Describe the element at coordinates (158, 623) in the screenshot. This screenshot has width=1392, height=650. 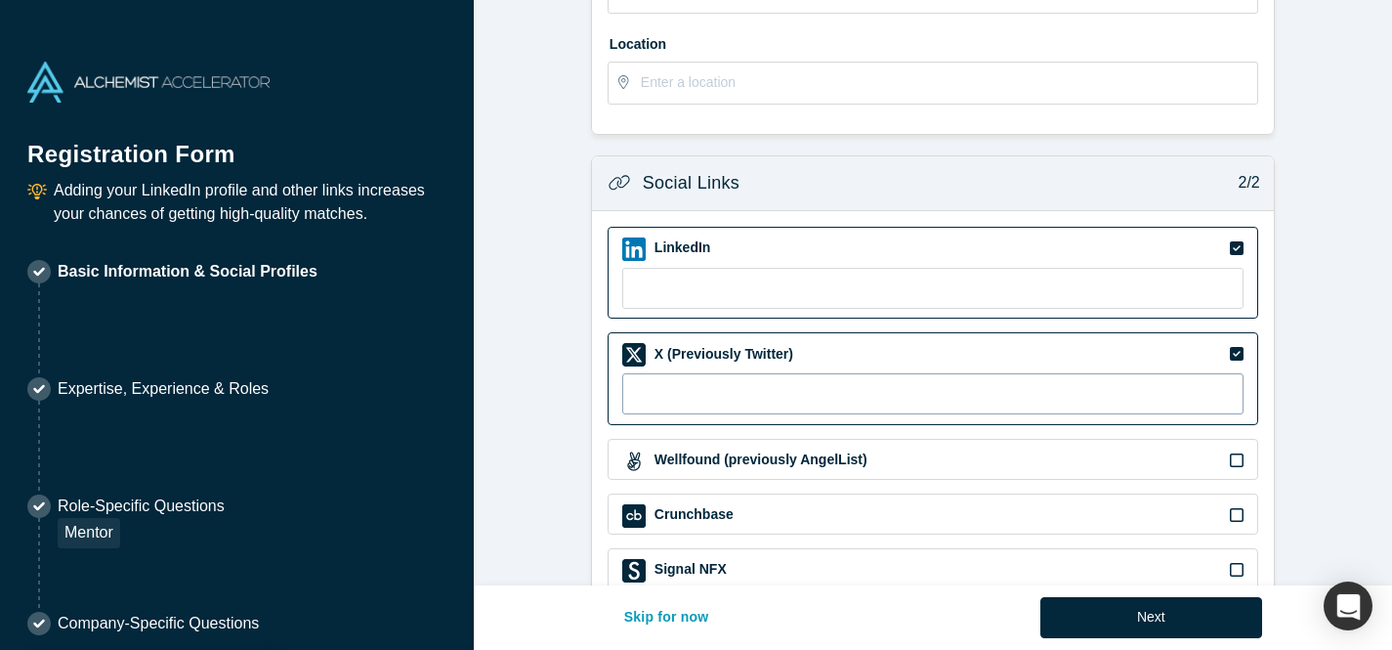
I see `p: Company-Specific Questions` at that location.